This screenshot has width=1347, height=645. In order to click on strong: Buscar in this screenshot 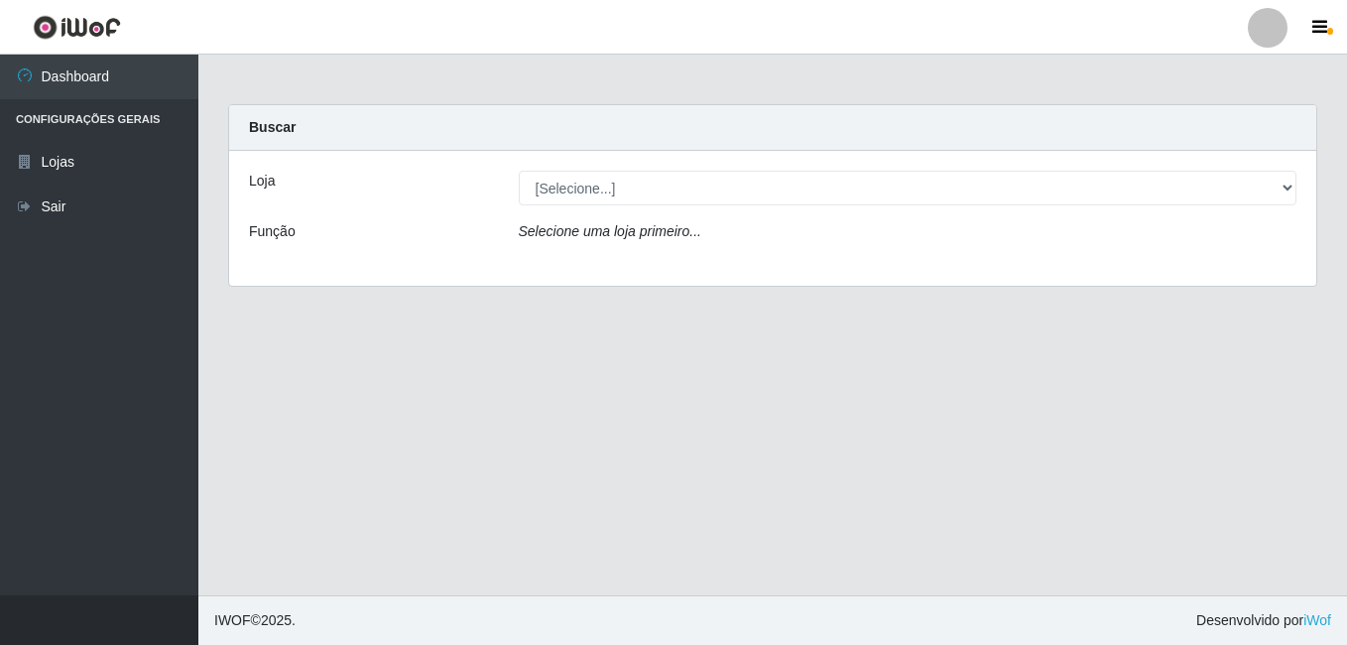, I will do `click(272, 127)`.